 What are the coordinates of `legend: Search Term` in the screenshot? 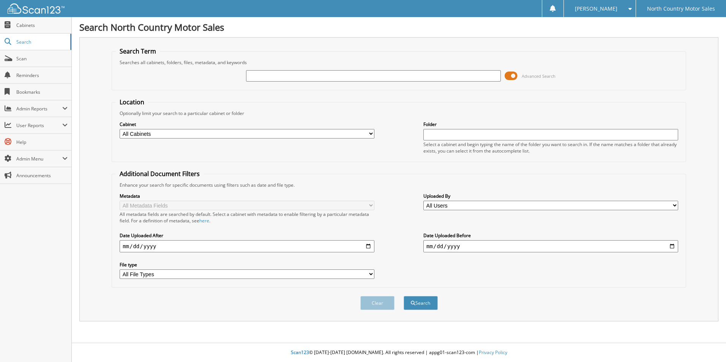 It's located at (138, 51).